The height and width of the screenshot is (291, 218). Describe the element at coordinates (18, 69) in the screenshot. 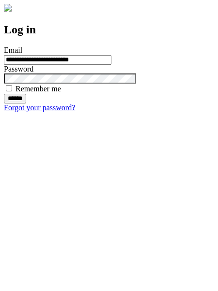

I see `label: Password` at that location.